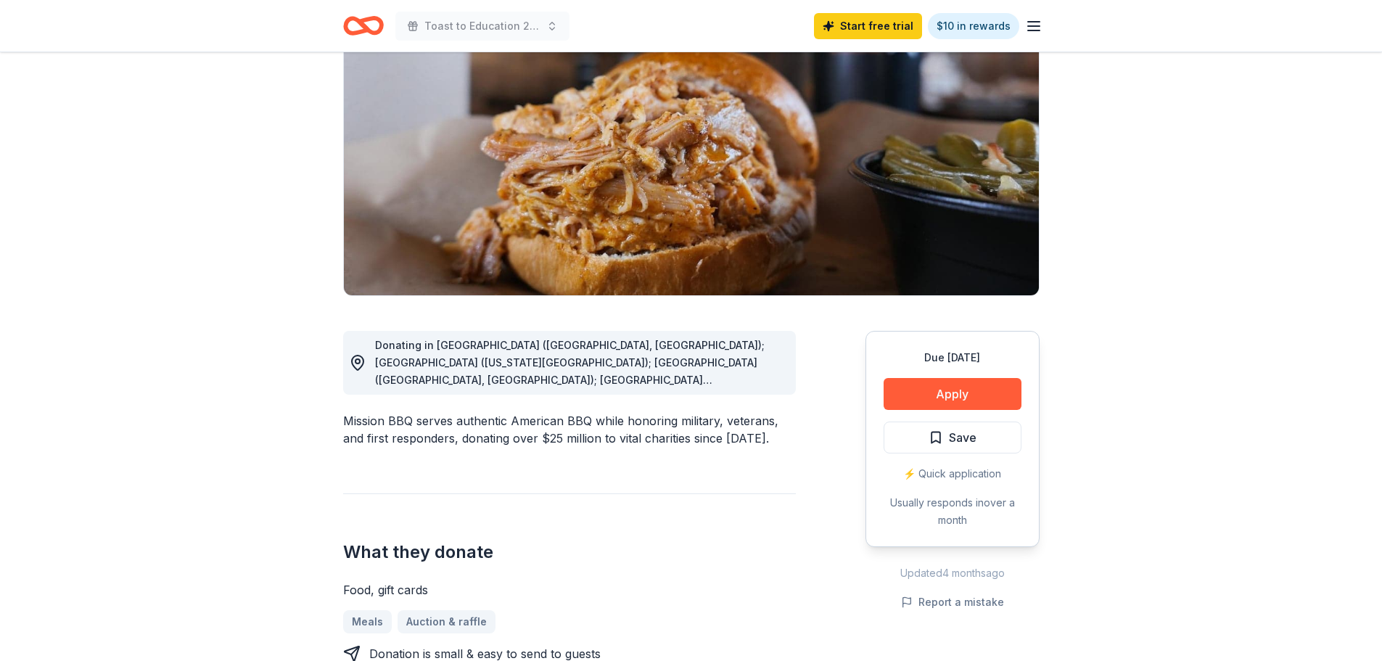  I want to click on button: Report a mistake, so click(953, 602).